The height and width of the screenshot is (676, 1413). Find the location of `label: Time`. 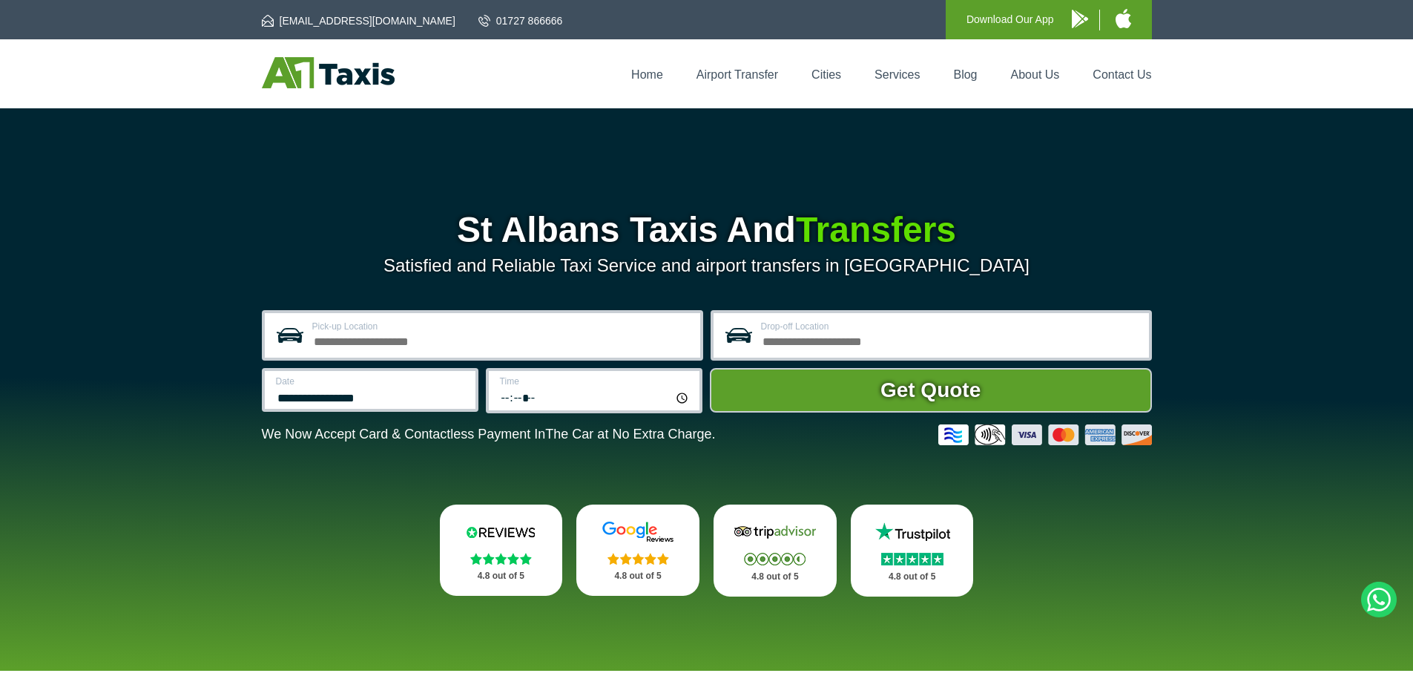

label: Time is located at coordinates (595, 381).